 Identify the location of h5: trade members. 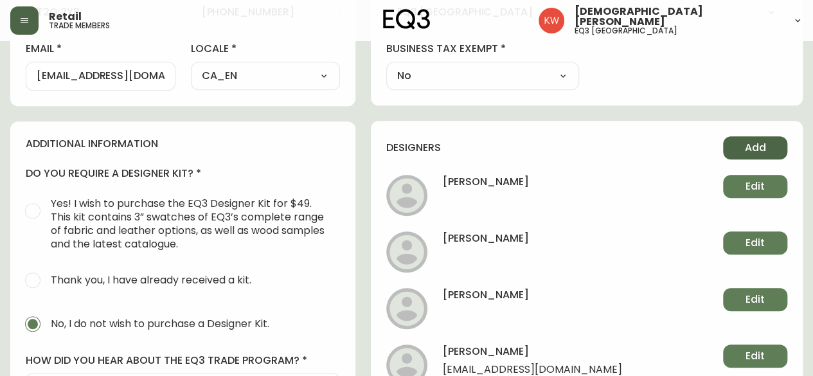
(79, 26).